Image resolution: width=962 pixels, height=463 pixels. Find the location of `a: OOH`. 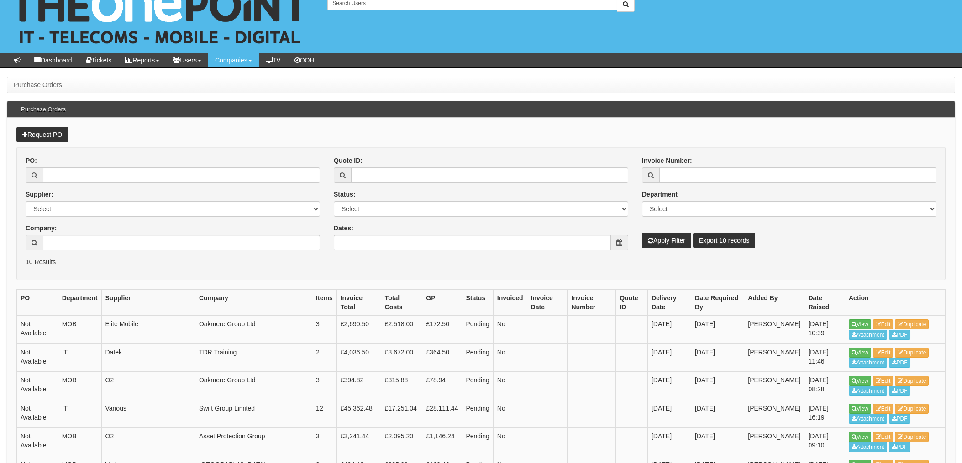

a: OOH is located at coordinates (305, 60).